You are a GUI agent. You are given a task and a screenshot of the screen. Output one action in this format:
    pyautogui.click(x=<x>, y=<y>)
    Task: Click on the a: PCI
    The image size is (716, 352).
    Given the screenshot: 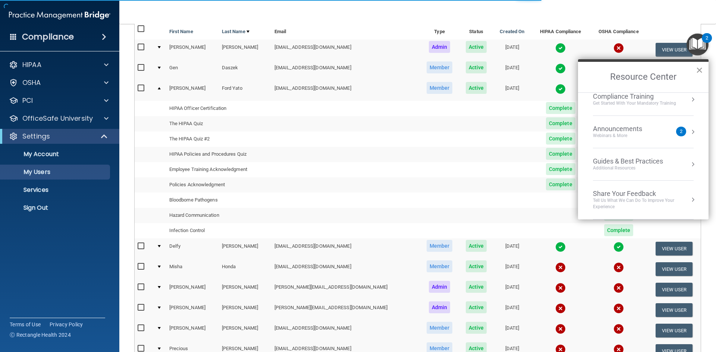 What is the action you would take?
    pyautogui.click(x=59, y=101)
    